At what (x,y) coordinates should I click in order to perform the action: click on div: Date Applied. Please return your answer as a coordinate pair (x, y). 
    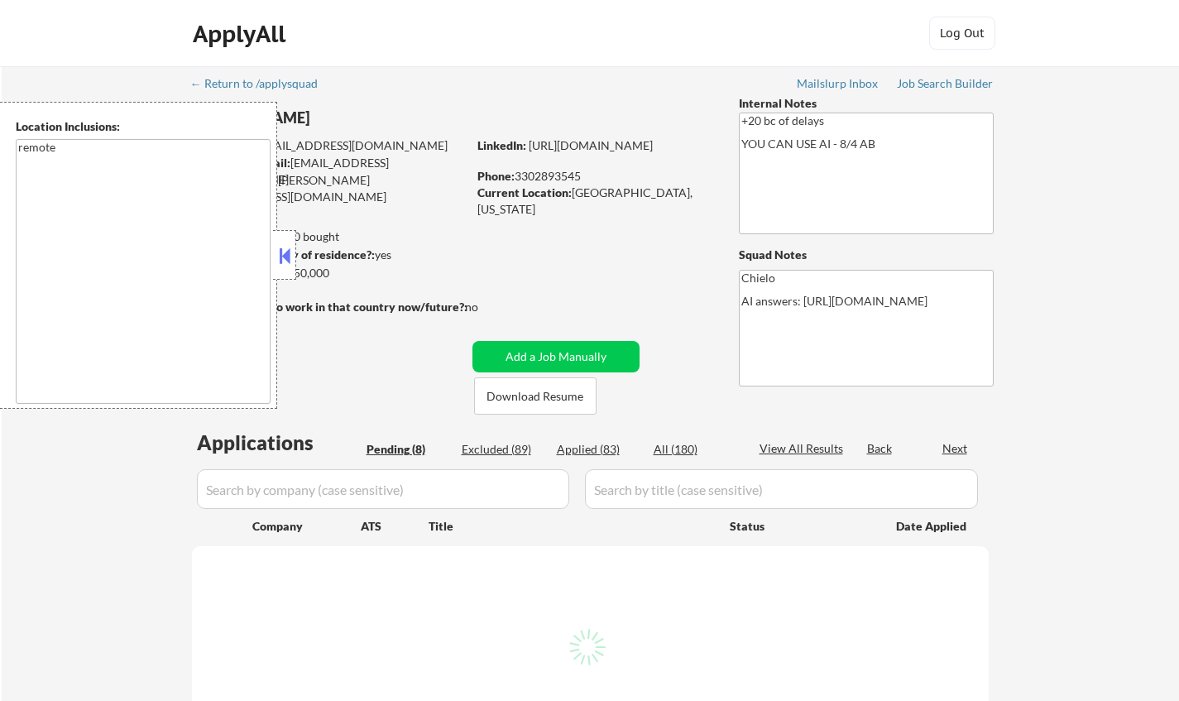
    Looking at the image, I should click on (933, 526).